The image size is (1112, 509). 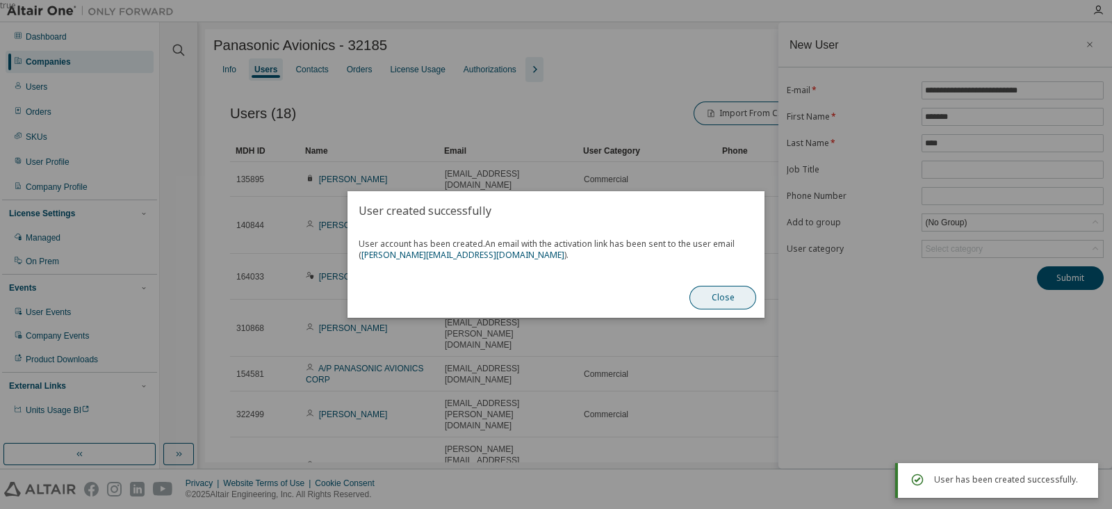 What do you see at coordinates (556, 250) in the screenshot?
I see `span: User account has been created.` at bounding box center [556, 250].